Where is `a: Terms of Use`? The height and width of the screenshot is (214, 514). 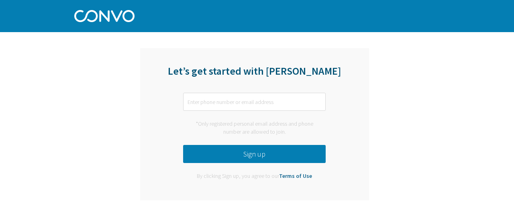
a: Terms of Use is located at coordinates (296, 176).